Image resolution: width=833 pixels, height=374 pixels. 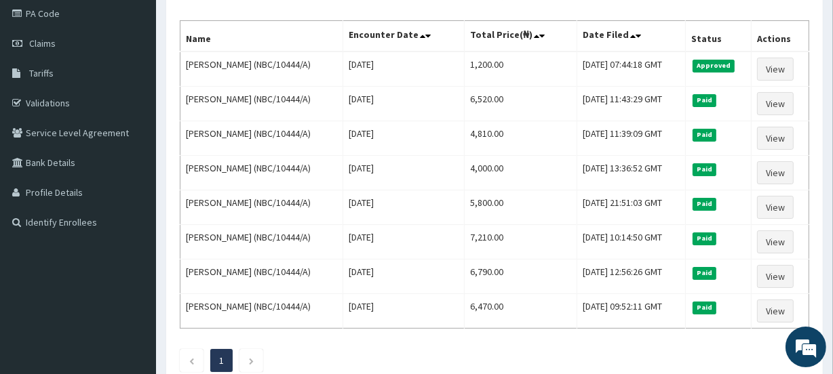 What do you see at coordinates (520, 173) in the screenshot?
I see `td: 4,000.00` at bounding box center [520, 173].